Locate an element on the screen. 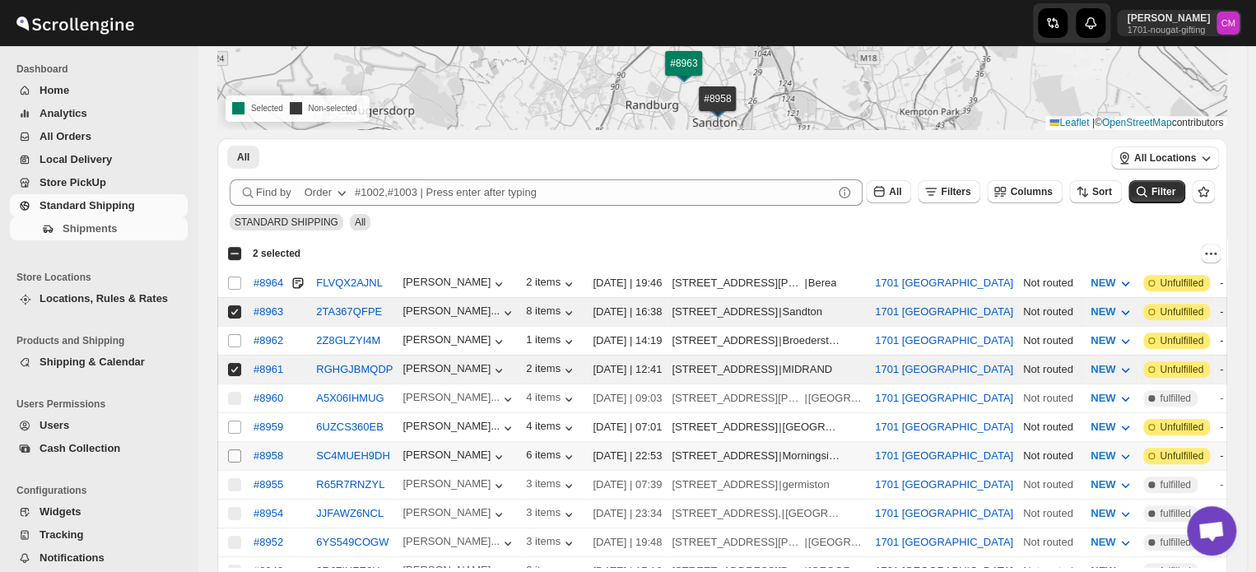 Image resolution: width=1256 pixels, height=572 pixels. button: #8958 is located at coordinates (268, 455).